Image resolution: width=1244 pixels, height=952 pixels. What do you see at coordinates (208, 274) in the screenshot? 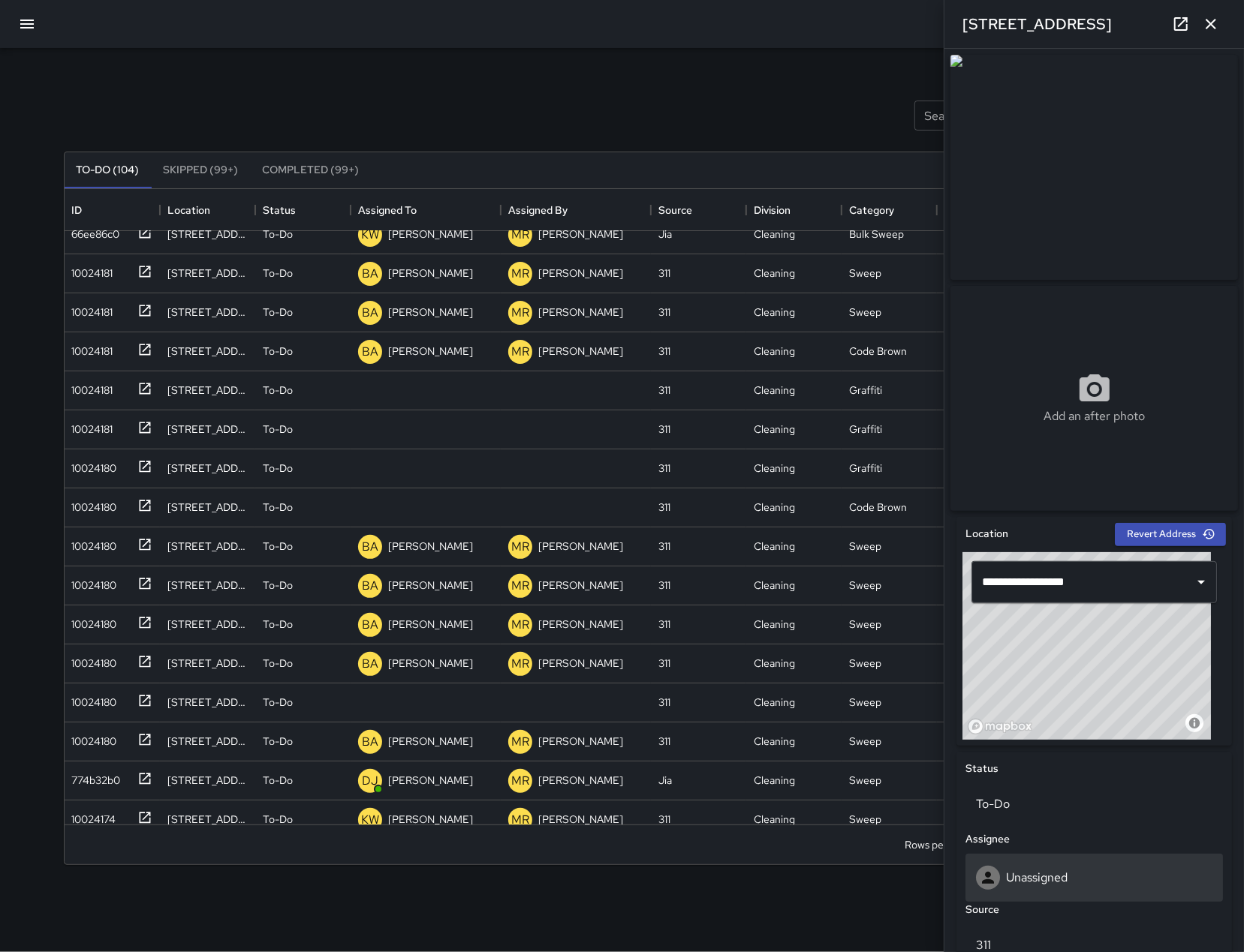
I see `div: 148a Russ Street` at bounding box center [208, 274].